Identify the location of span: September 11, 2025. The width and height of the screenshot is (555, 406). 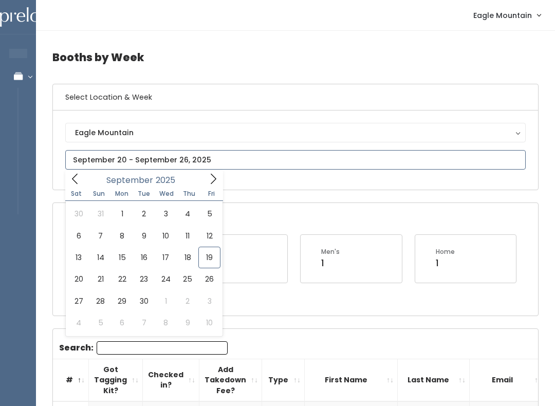
(188, 236).